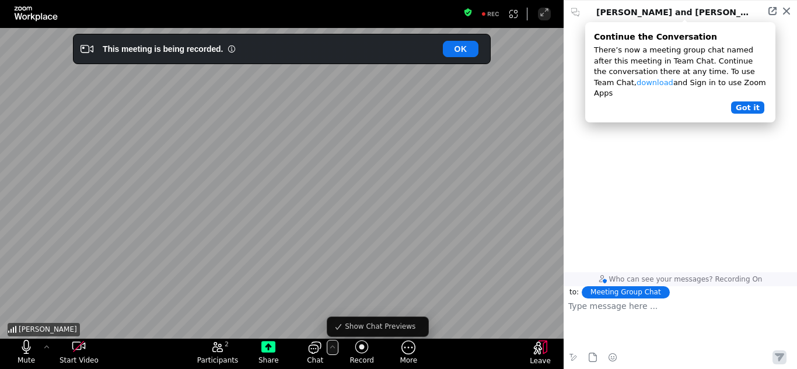 The height and width of the screenshot is (369, 797). What do you see at coordinates (332, 348) in the screenshot?
I see `button: Chat Settings` at bounding box center [332, 348].